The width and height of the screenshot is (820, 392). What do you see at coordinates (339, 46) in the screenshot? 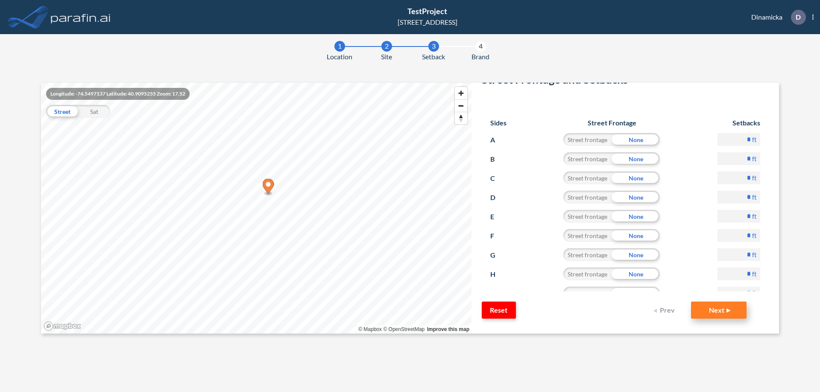
I see `div: 1` at bounding box center [339, 46].